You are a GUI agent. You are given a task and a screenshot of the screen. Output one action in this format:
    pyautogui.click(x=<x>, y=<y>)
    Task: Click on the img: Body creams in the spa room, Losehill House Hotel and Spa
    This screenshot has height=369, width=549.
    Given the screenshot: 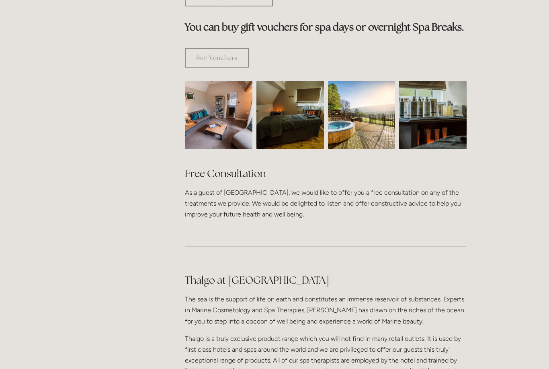 What is the action you would take?
    pyautogui.click(x=433, y=115)
    